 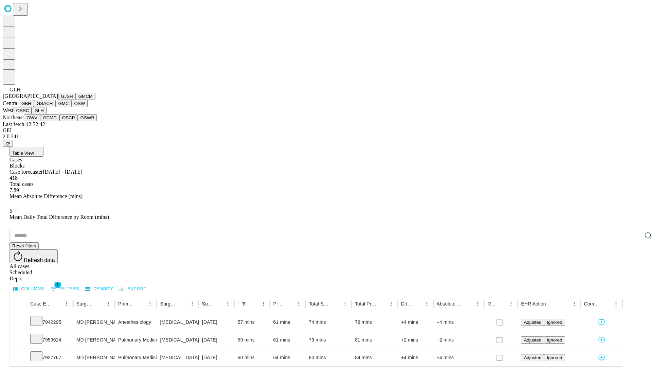 I want to click on div: 7959624, so click(x=50, y=340).